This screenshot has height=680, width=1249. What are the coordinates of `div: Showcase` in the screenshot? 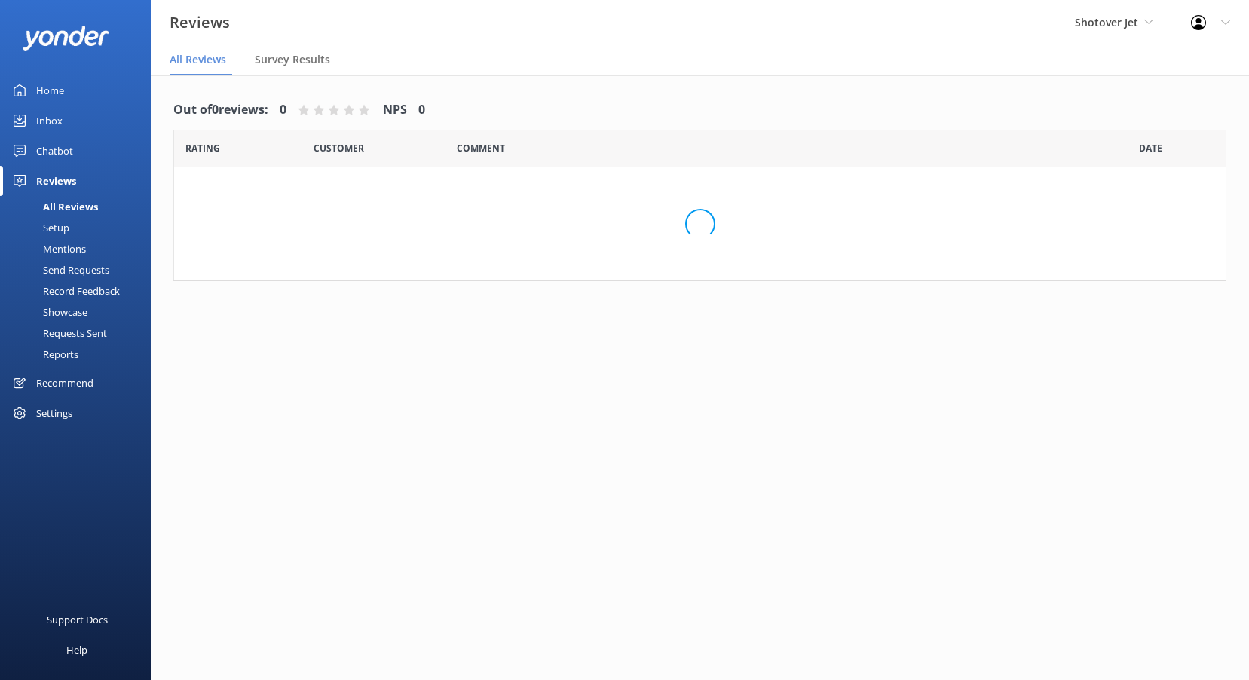 It's located at (48, 312).